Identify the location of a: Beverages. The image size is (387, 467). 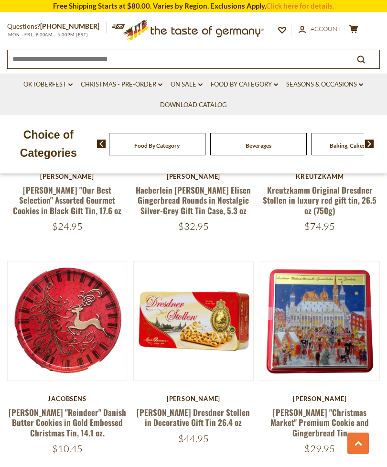
(258, 145).